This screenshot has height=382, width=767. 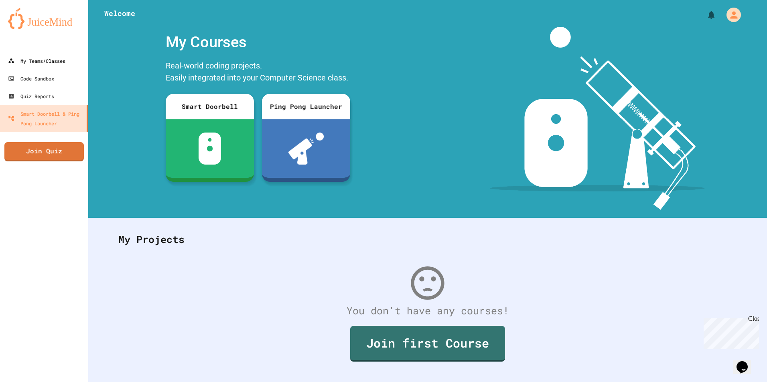 I want to click on div: Code Sandbox, so click(x=31, y=79).